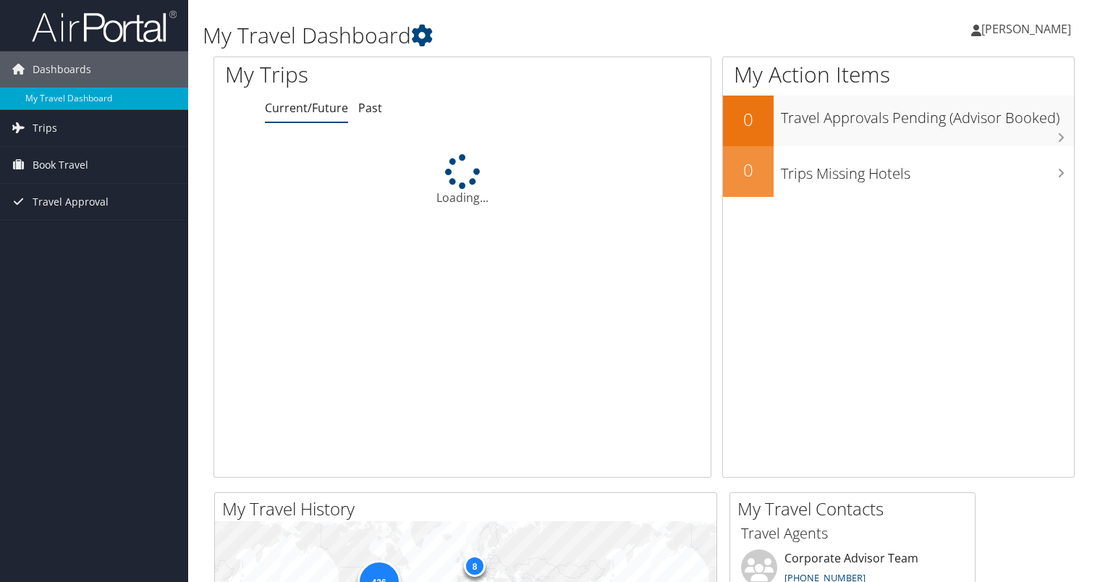 This screenshot has width=1100, height=582. Describe the element at coordinates (306, 108) in the screenshot. I see `a: Current/Future` at that location.